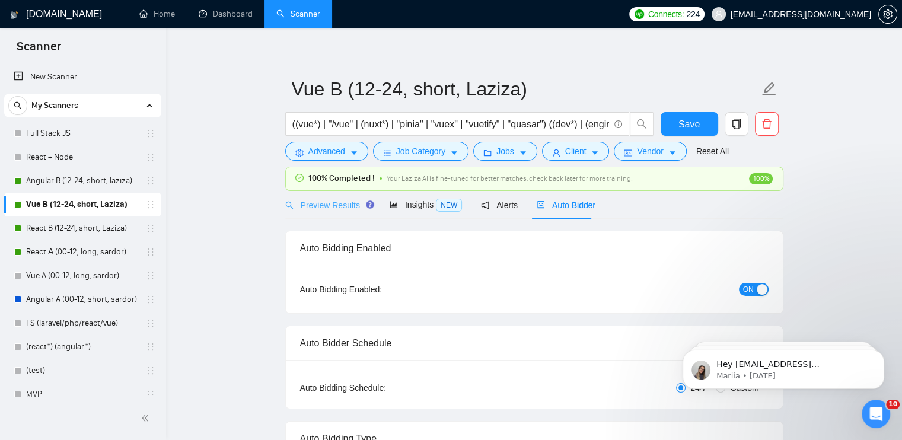 This screenshot has height=440, width=902. Describe the element at coordinates (420, 151) in the screenshot. I see `span: Job Category` at that location.